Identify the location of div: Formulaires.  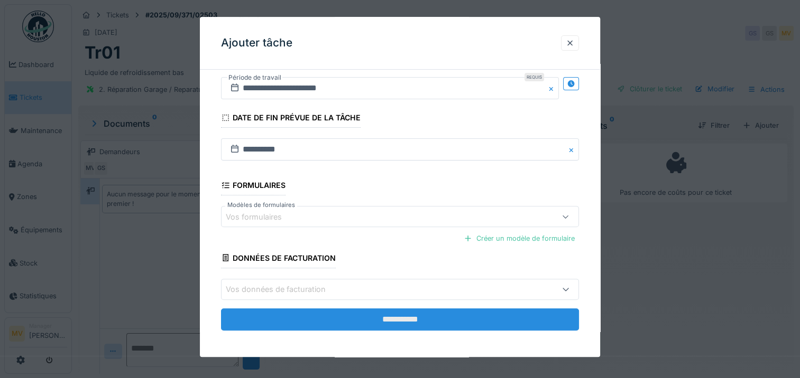
(253, 187).